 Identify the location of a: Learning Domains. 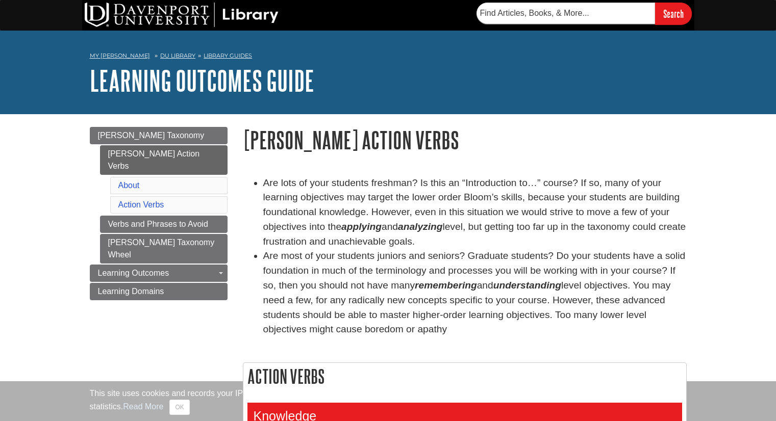
(159, 292).